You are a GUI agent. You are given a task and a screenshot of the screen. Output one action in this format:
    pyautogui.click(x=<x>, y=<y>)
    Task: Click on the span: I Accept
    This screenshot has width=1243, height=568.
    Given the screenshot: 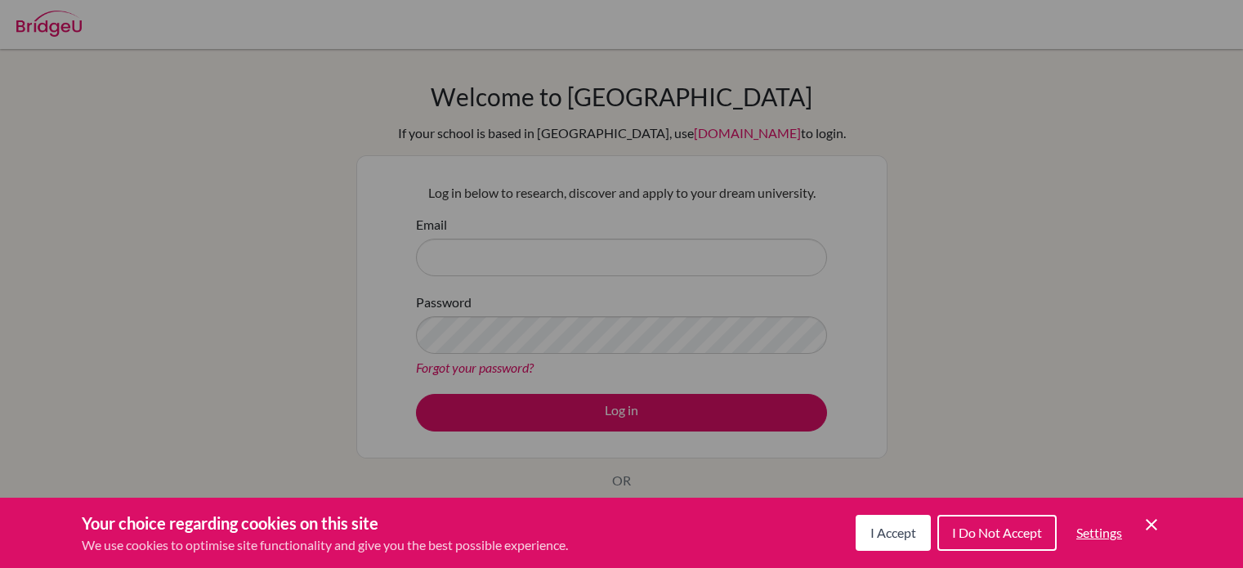 What is the action you would take?
    pyautogui.click(x=893, y=532)
    